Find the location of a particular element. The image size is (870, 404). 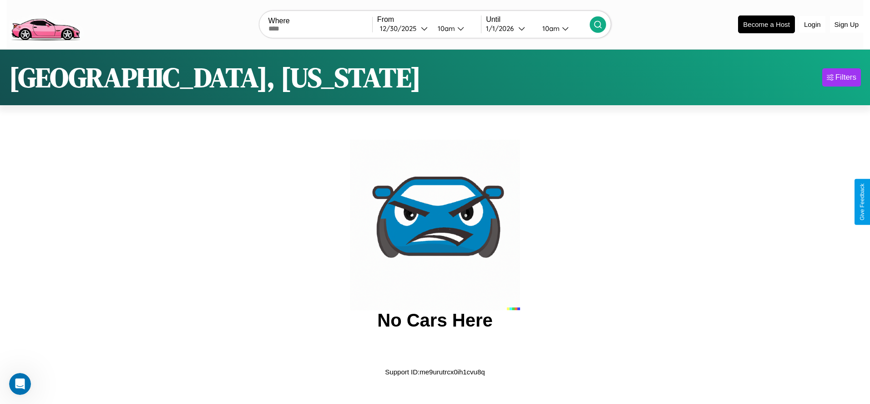

button: Login is located at coordinates (812, 24).